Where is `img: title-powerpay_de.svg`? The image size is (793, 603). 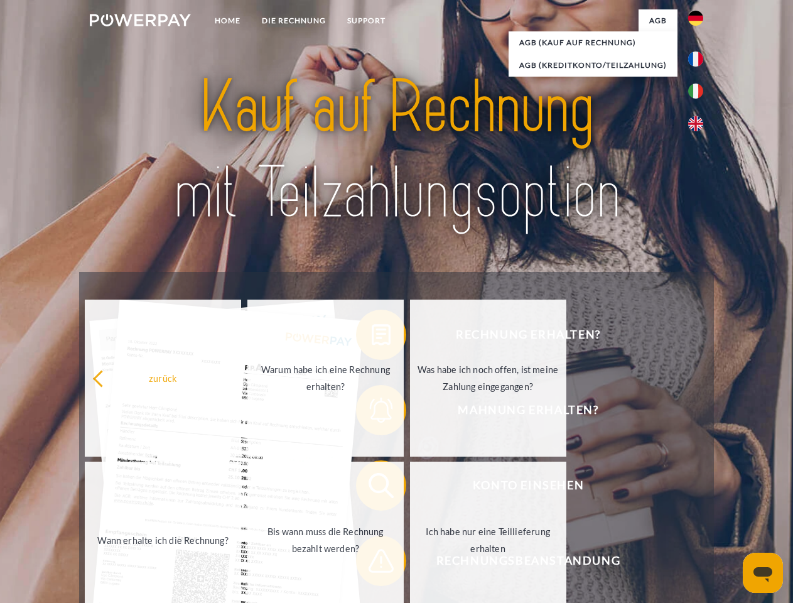
img: title-powerpay_de.svg is located at coordinates (396, 150).